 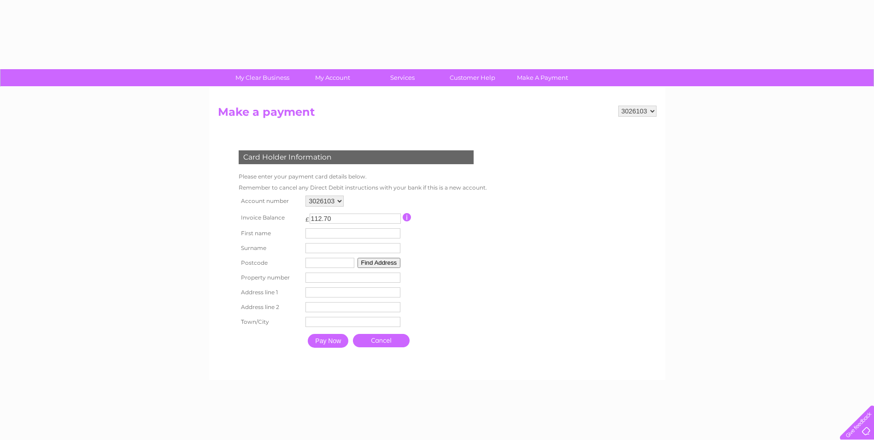 What do you see at coordinates (270, 201) in the screenshot?
I see `th: Account number` at bounding box center [270, 201].